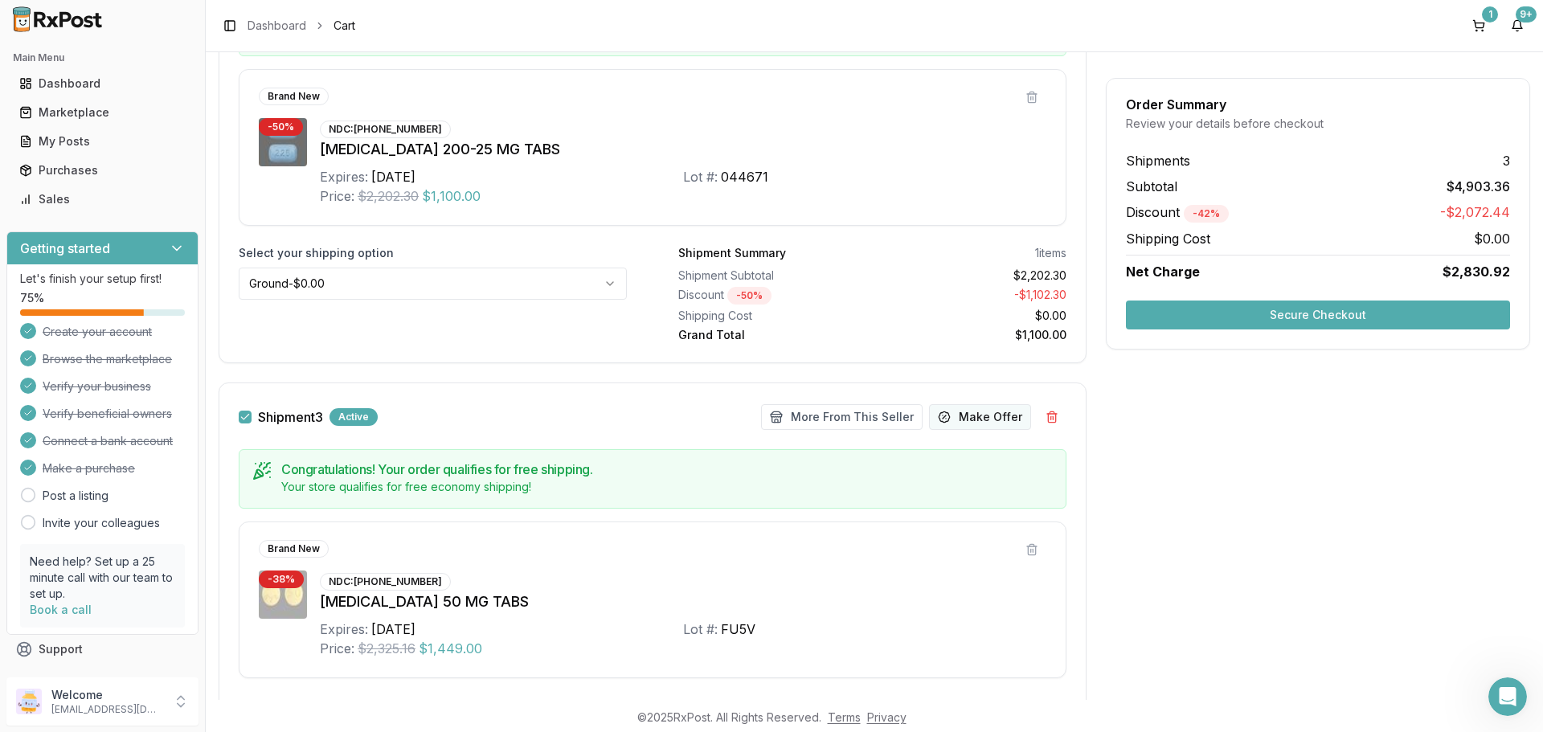  Describe the element at coordinates (102, 141) in the screenshot. I see `div: My Posts` at that location.